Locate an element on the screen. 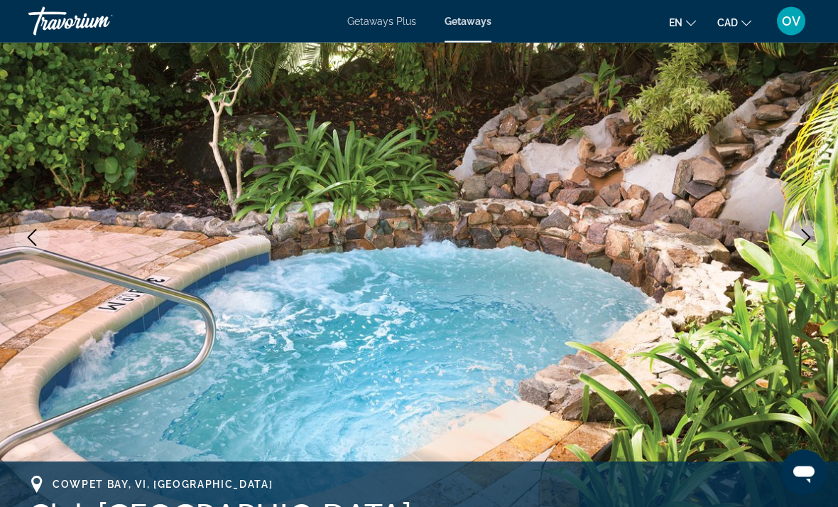 The width and height of the screenshot is (838, 507). span: OV is located at coordinates (792, 21).